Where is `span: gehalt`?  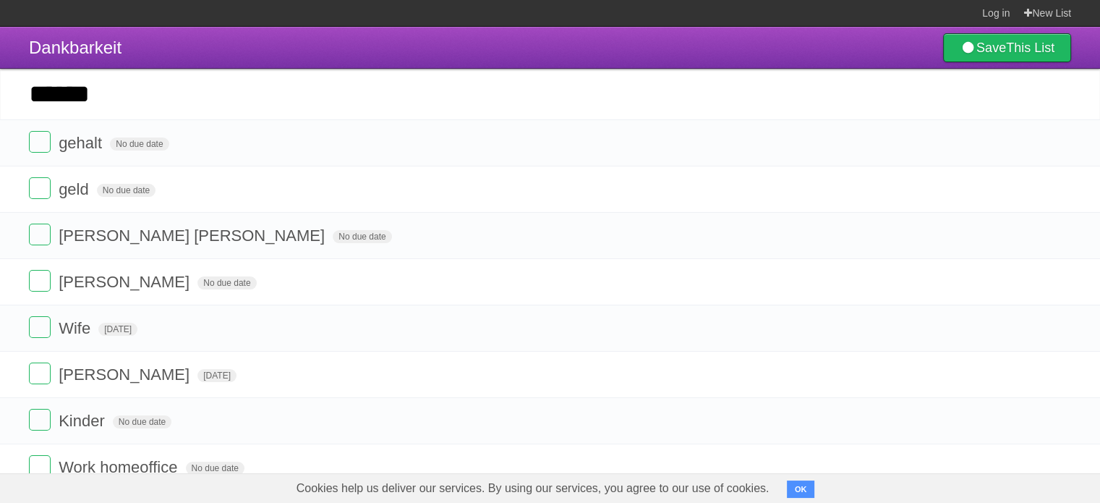 span: gehalt is located at coordinates (82, 142).